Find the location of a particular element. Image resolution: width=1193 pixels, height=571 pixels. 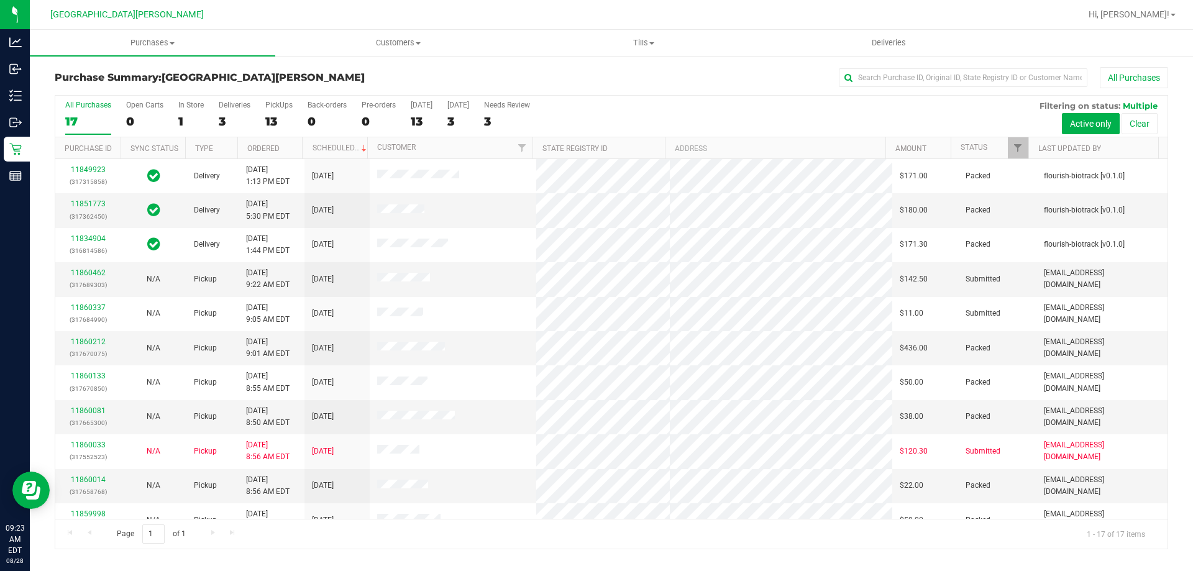

span: $180.00 is located at coordinates (913, 210).